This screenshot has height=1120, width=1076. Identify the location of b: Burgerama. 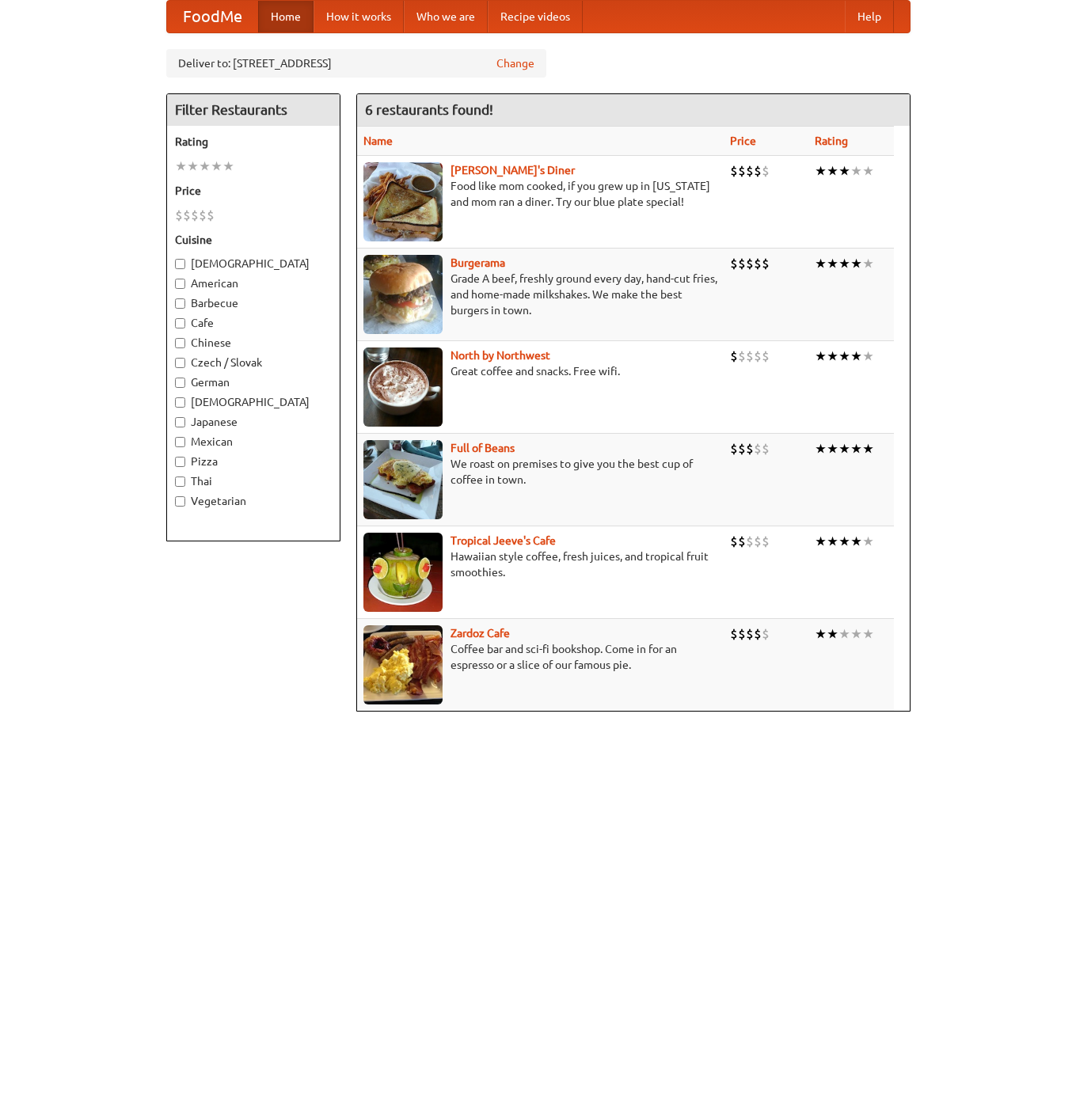
(478, 263).